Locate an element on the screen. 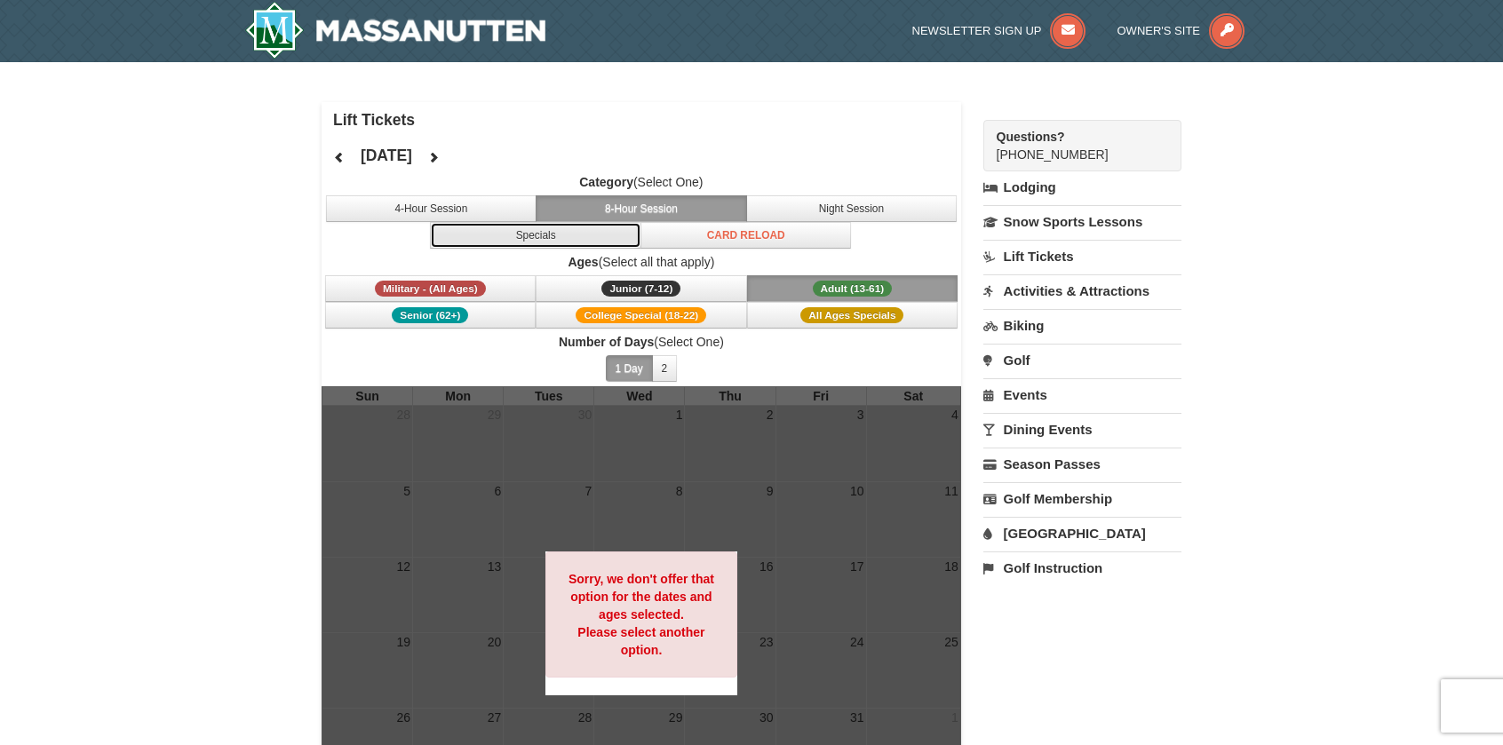 The height and width of the screenshot is (745, 1503). button: Card Reload is located at coordinates (746, 235).